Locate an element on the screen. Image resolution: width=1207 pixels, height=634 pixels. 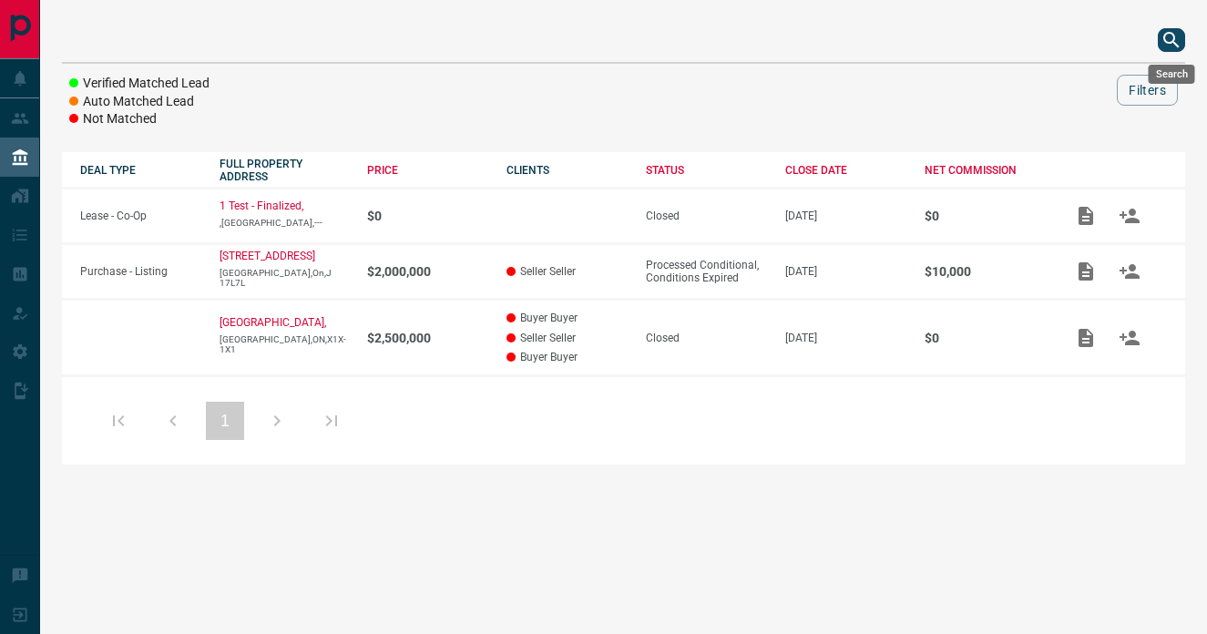
p: 1 Test - Finalized, is located at coordinates (261, 206).